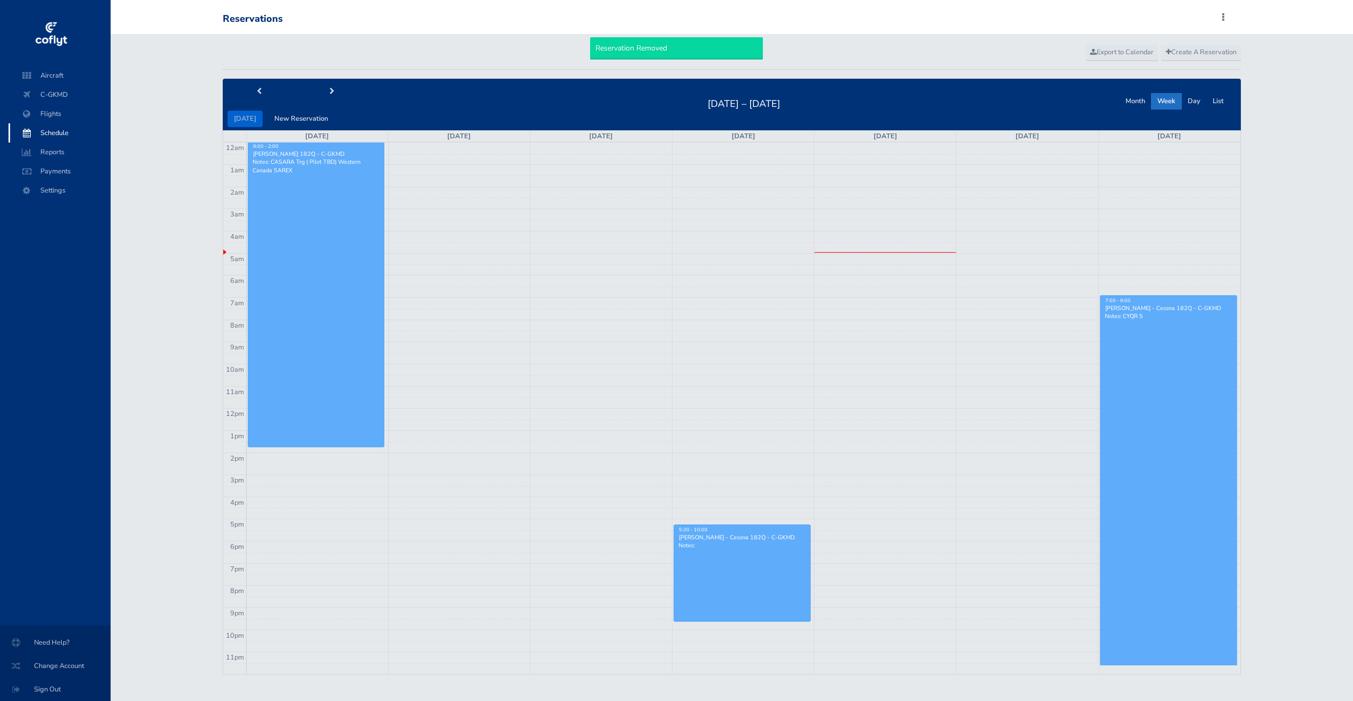 Image resolution: width=1353 pixels, height=701 pixels. What do you see at coordinates (60, 75) in the screenshot?
I see `span: Aircraft` at bounding box center [60, 75].